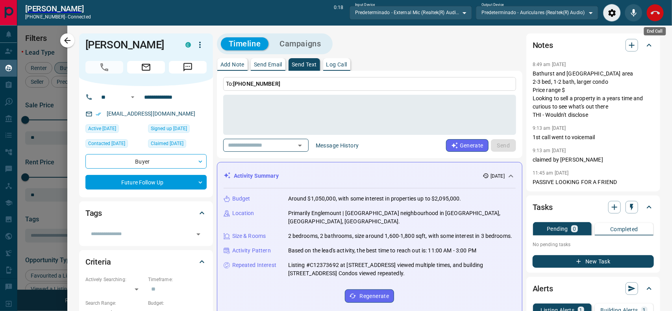 This screenshot has height=311, width=672. Describe the element at coordinates (146, 67) in the screenshot. I see `span: Email` at that location.